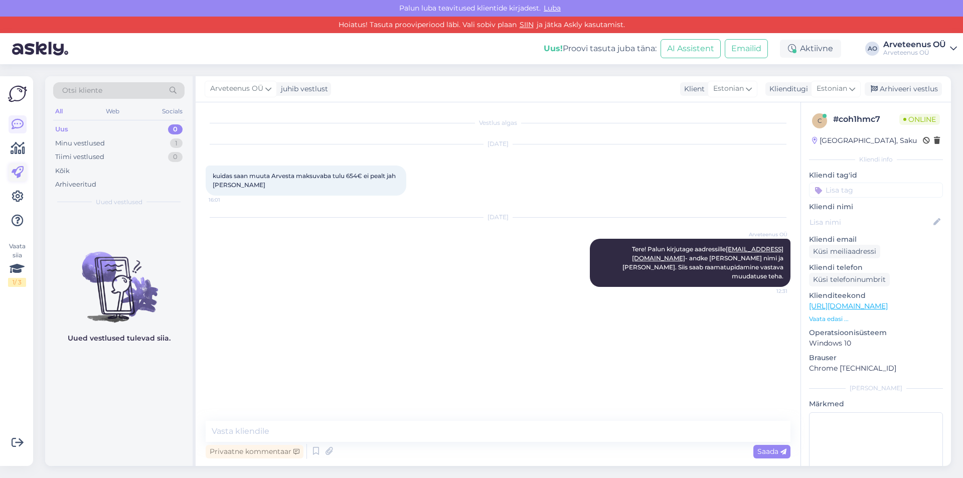 This screenshot has height=478, width=963. I want to click on div: 1 / 3, so click(17, 282).